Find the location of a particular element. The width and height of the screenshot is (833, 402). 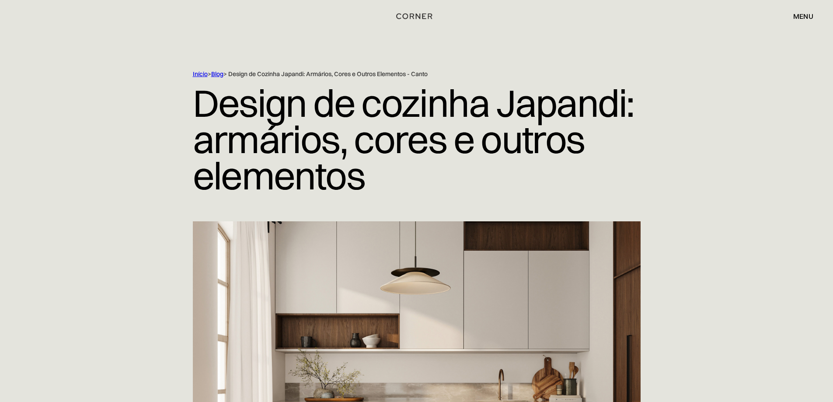

a: Início is located at coordinates (200, 74).